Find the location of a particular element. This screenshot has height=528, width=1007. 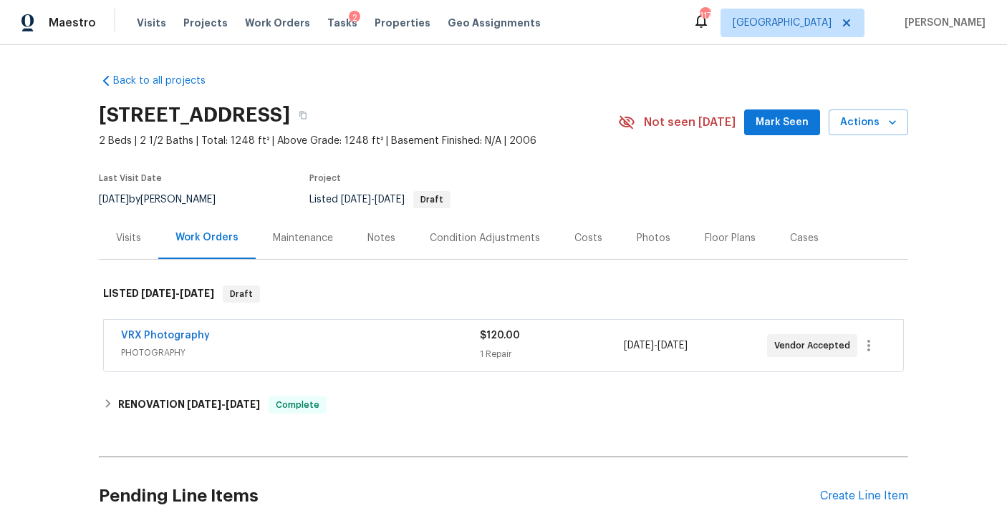

span: Actions is located at coordinates (868, 122).